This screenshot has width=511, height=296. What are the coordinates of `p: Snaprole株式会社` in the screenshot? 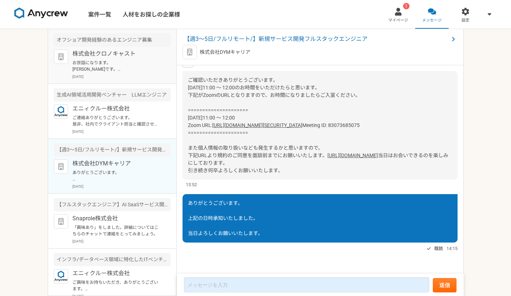 It's located at (116, 218).